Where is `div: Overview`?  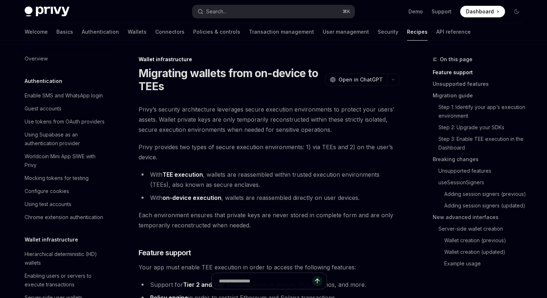
div: Overview is located at coordinates (36, 59).